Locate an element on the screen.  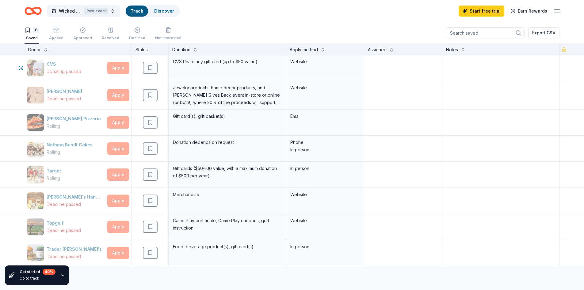
button: TrackDiscover is located at coordinates (152, 11).